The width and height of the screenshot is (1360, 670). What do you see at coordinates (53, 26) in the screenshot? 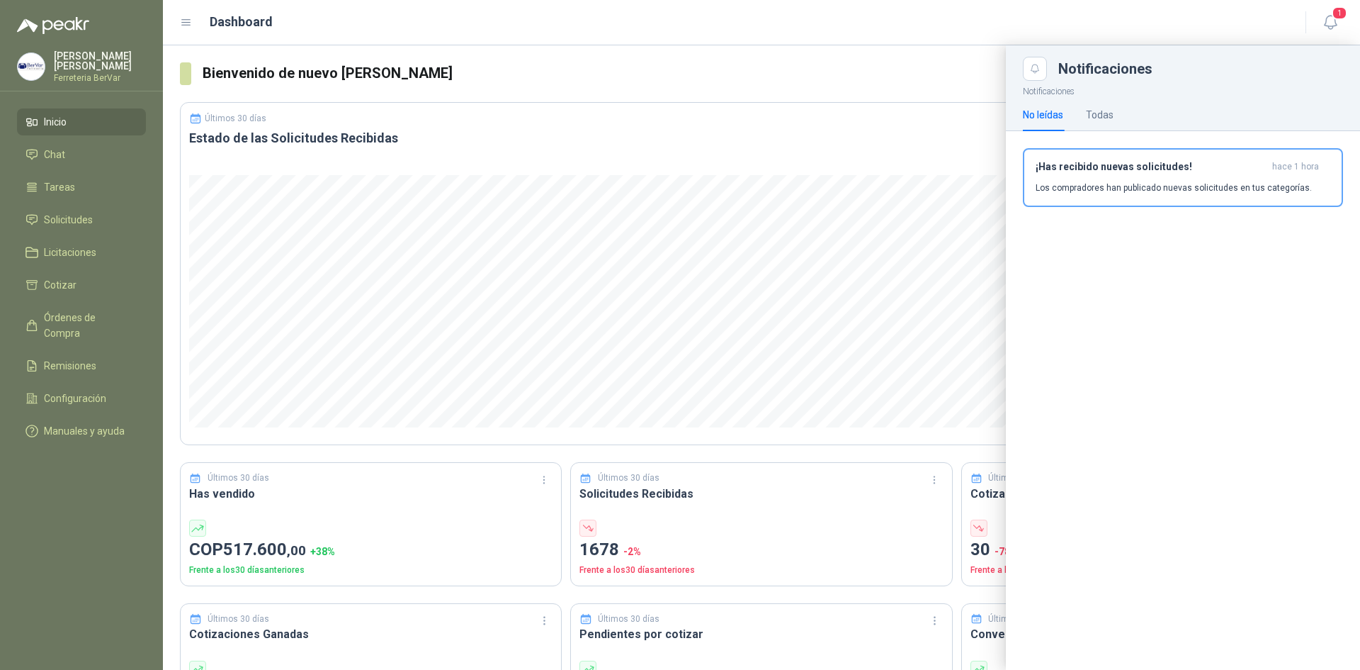
I see `img: Logo peakr` at bounding box center [53, 26].